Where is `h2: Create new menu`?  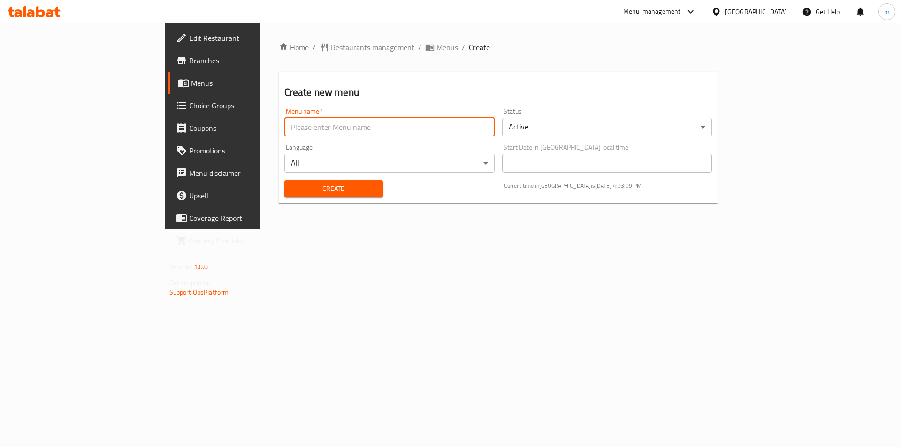 h2: Create new menu is located at coordinates (498, 92).